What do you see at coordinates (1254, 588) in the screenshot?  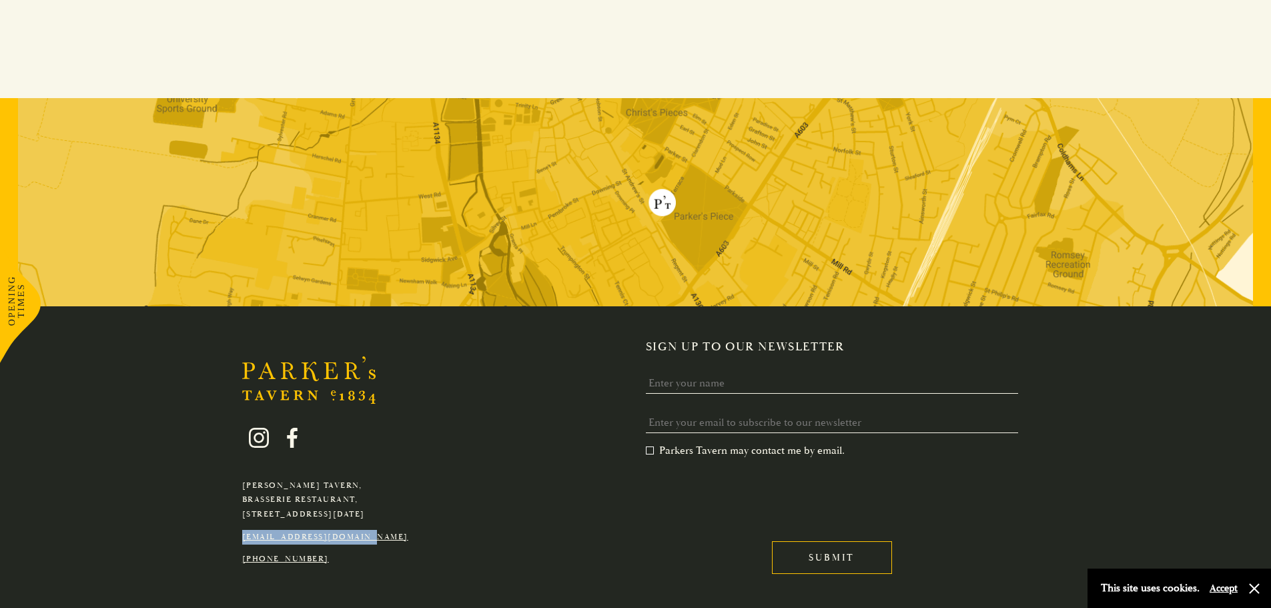 I see `button: Close and accept` at bounding box center [1254, 588].